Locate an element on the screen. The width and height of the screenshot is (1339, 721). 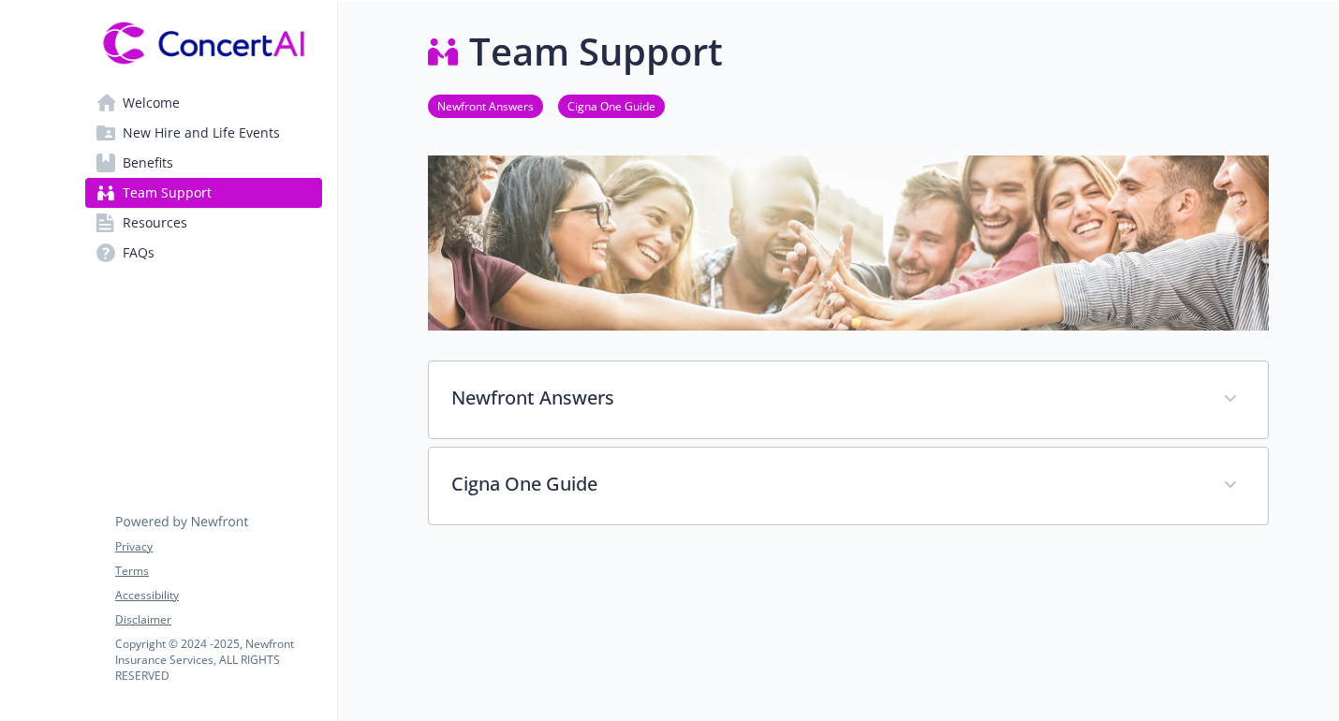
a: Cigna One Guide is located at coordinates (612, 105).